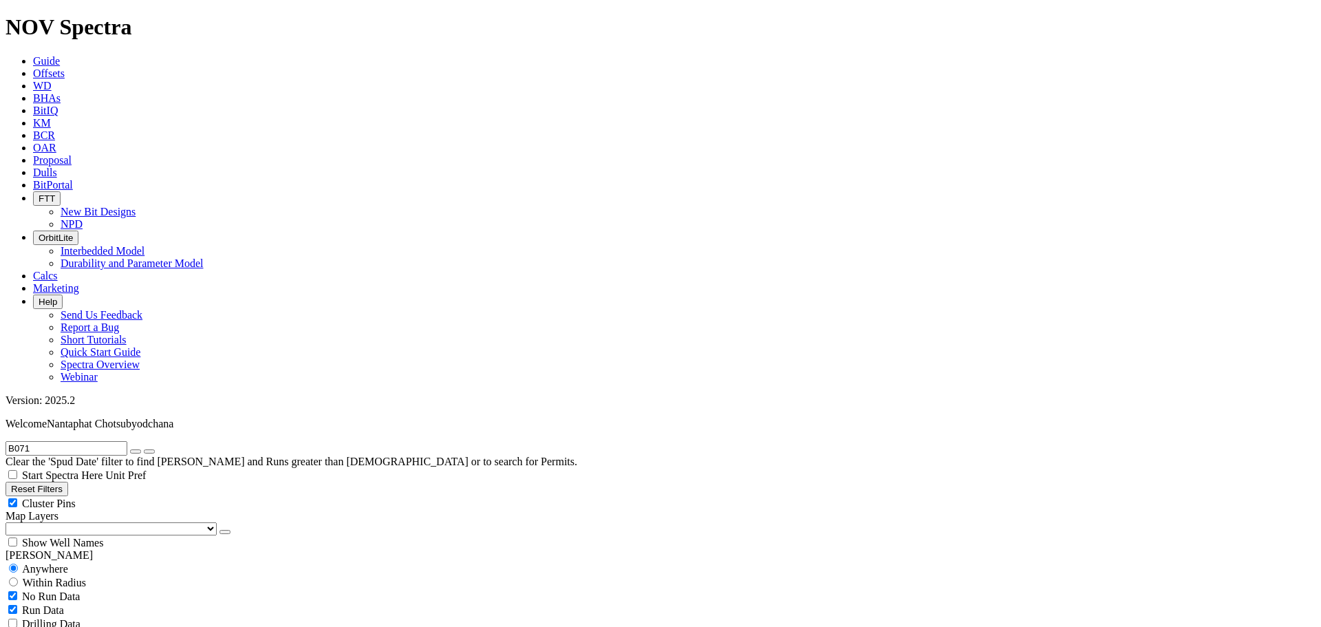 This screenshot has width=1321, height=627. What do you see at coordinates (44, 135) in the screenshot?
I see `a: BCR` at bounding box center [44, 135].